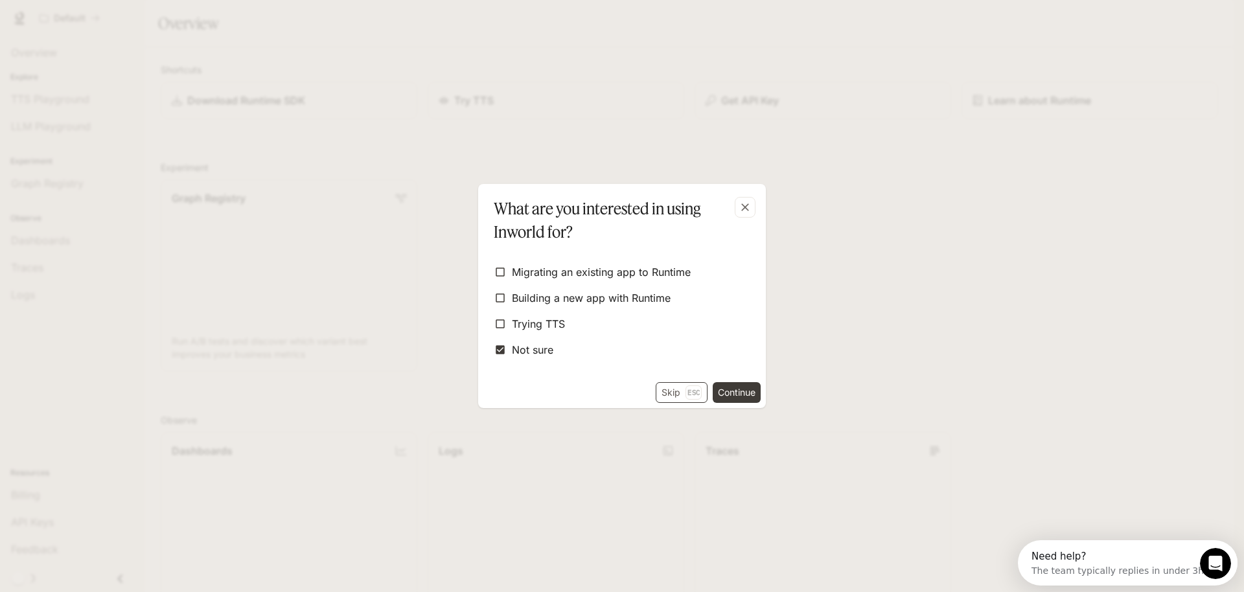 The height and width of the screenshot is (592, 1244). Describe the element at coordinates (601, 272) in the screenshot. I see `span: Migrating an existing app to Runtime` at that location.